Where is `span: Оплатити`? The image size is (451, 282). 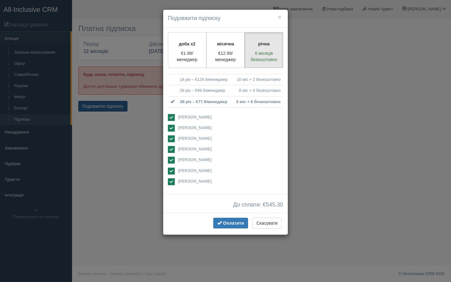
span: Оплатити is located at coordinates (233, 223).